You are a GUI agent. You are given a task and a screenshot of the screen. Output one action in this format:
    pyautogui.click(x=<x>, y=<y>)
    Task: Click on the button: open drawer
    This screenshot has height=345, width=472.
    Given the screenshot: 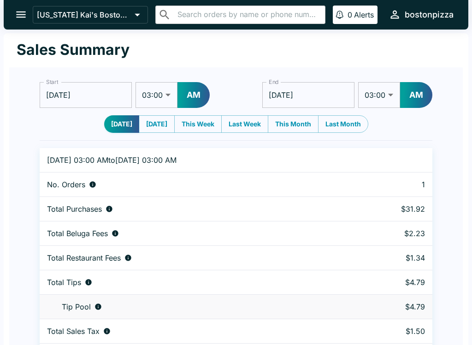 What is the action you would take?
    pyautogui.click(x=21, y=14)
    